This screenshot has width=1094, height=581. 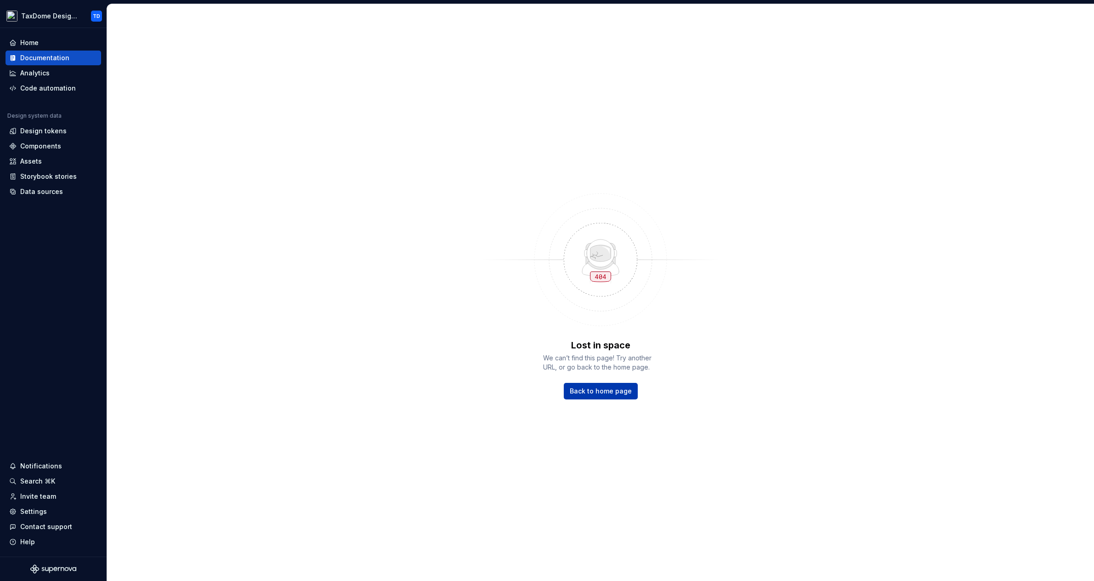 What do you see at coordinates (43, 131) in the screenshot?
I see `div: Design tokens` at bounding box center [43, 131].